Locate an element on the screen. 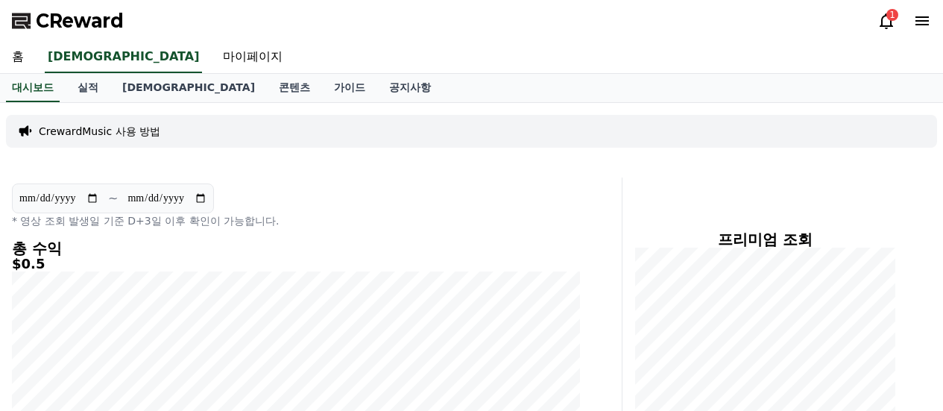 Image resolution: width=943 pixels, height=411 pixels. a: 공지사항 is located at coordinates (410, 88).